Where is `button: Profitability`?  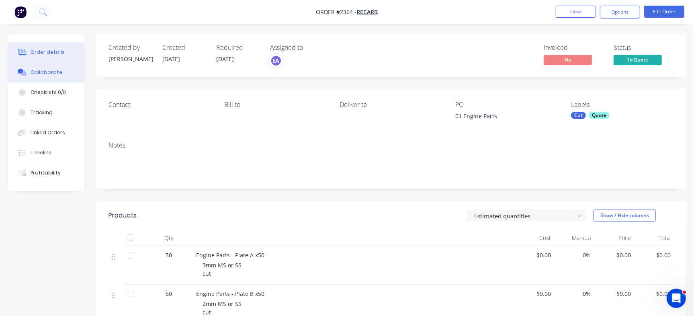
button: Profitability is located at coordinates (46, 173).